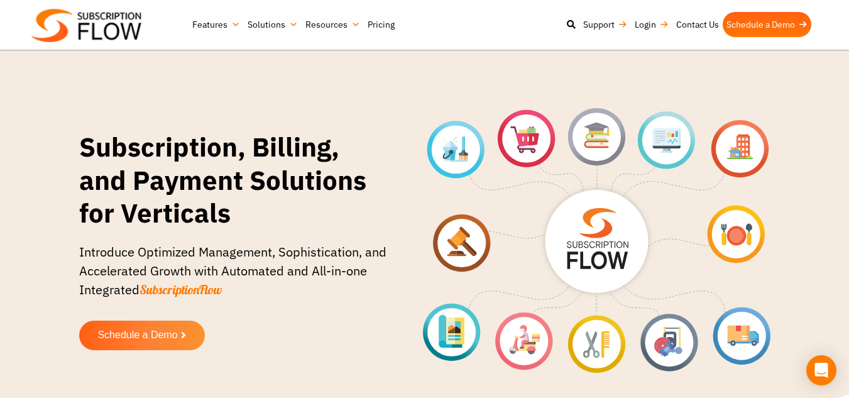 This screenshot has height=398, width=849. What do you see at coordinates (273, 24) in the screenshot?
I see `a: Solutions` at bounding box center [273, 24].